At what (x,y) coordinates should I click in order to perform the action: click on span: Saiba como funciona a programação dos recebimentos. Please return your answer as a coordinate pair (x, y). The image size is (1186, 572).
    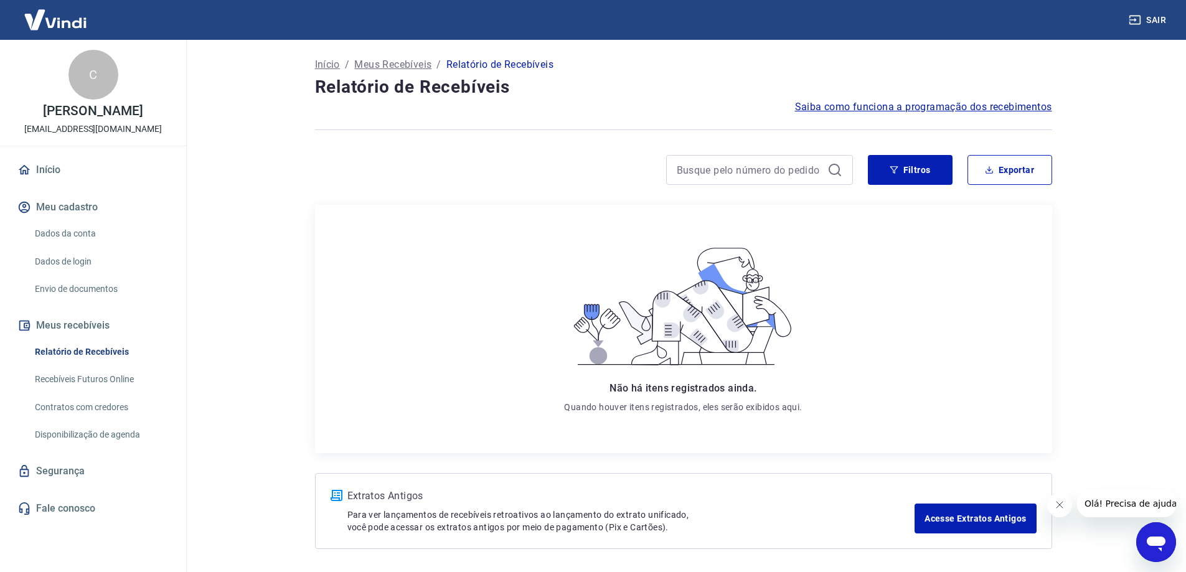
    Looking at the image, I should click on (924, 107).